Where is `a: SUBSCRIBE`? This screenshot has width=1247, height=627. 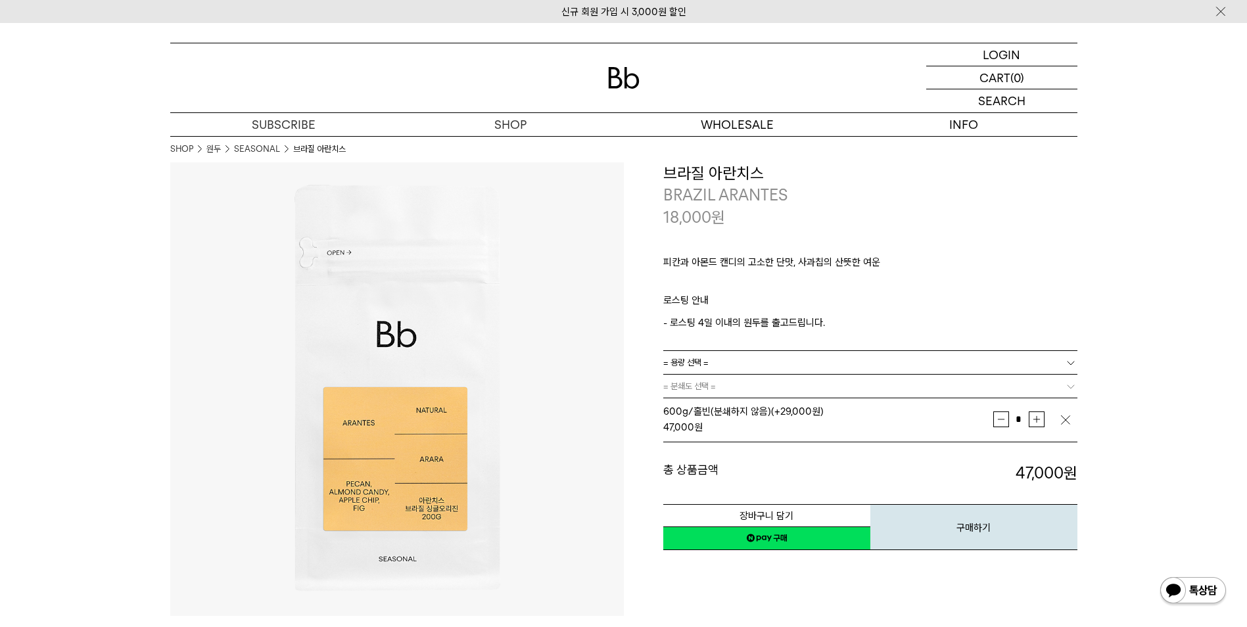 a: SUBSCRIBE is located at coordinates (283, 124).